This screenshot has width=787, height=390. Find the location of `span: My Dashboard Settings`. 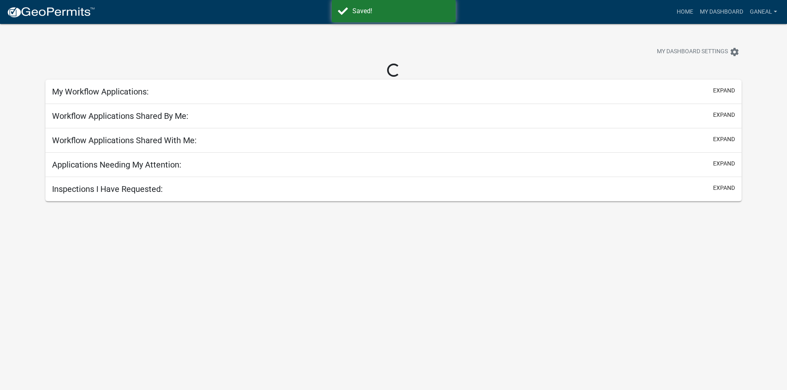

span: My Dashboard Settings is located at coordinates (692, 52).